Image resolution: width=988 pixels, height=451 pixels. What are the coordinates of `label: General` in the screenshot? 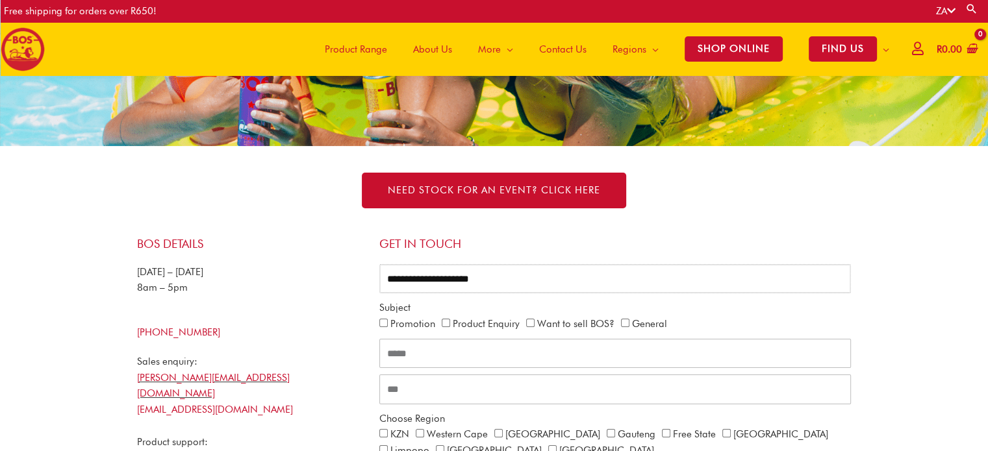 It's located at (649, 324).